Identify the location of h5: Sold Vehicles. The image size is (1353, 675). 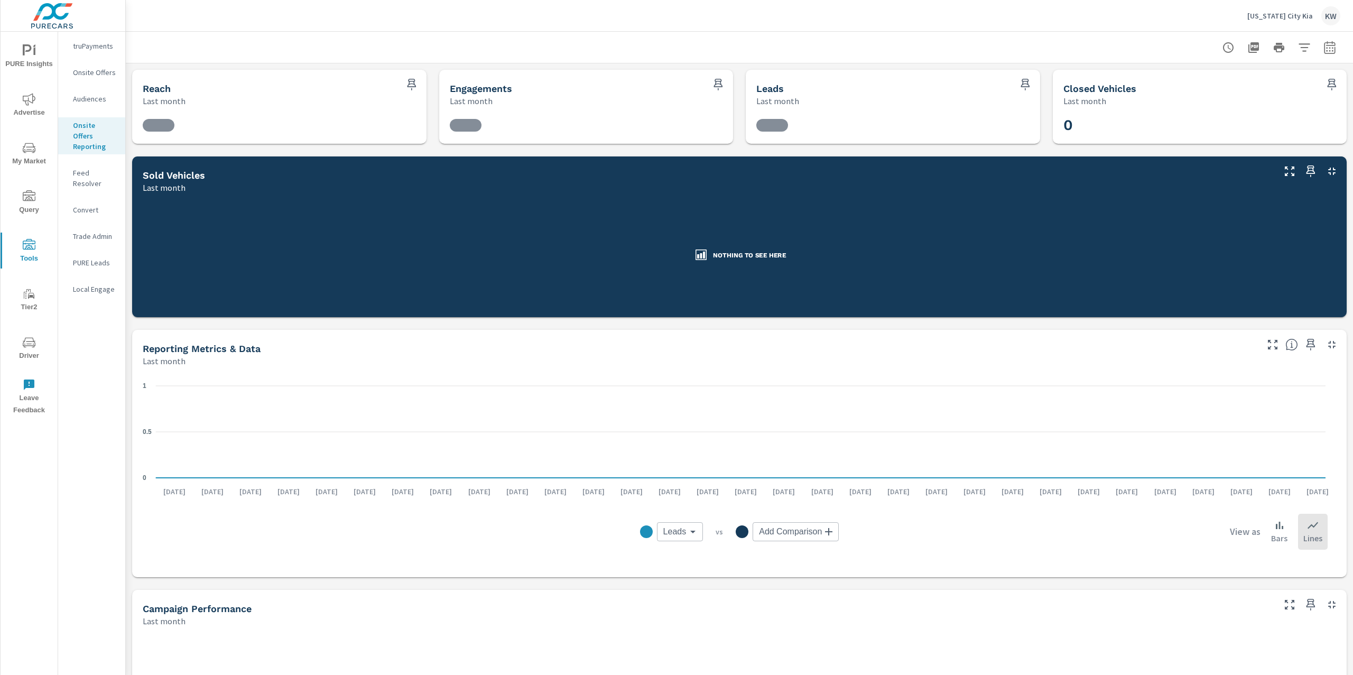
(174, 175).